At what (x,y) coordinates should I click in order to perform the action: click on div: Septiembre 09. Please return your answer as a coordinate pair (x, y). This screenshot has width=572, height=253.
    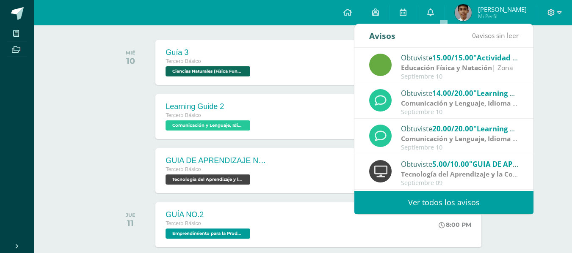
    Looking at the image, I should click on (459, 183).